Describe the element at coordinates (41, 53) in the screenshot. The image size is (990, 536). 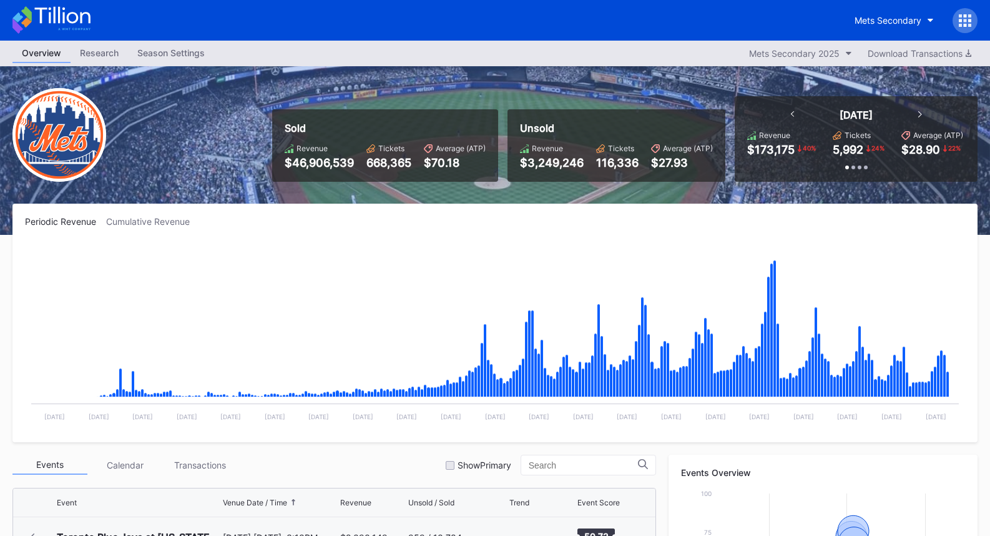
I see `div: Overview` at that location.